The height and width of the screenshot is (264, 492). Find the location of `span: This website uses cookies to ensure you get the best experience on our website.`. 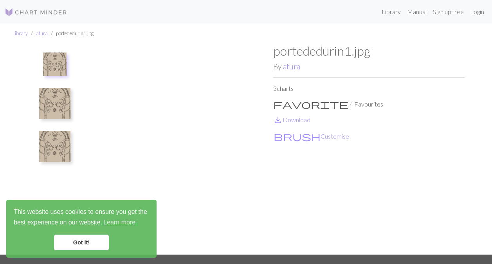

span: This website uses cookies to ensure you get the best experience on our website. is located at coordinates (81, 218).